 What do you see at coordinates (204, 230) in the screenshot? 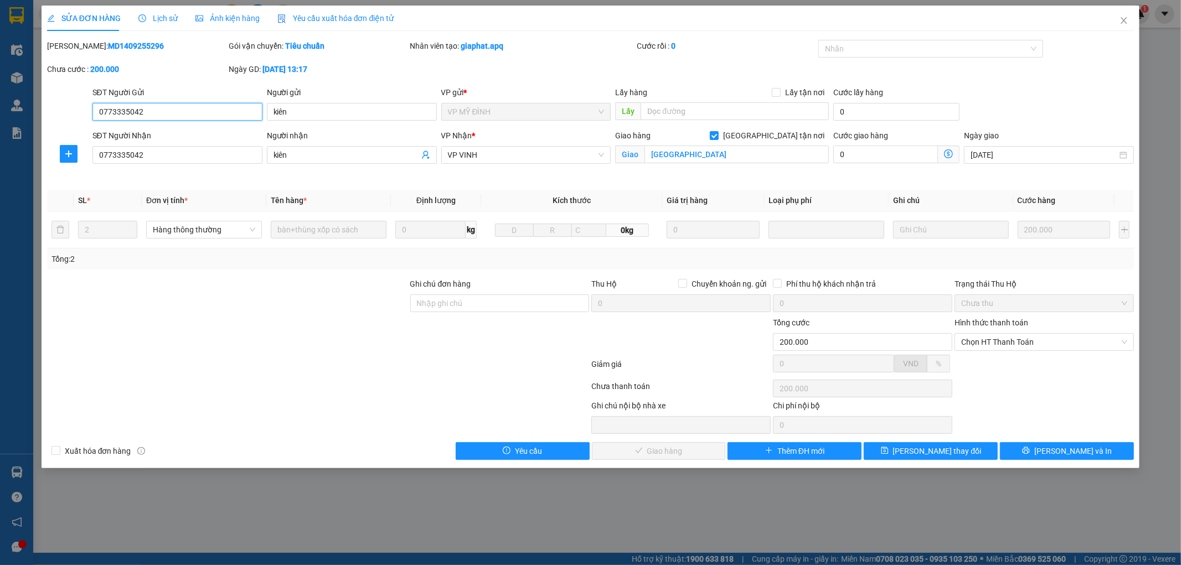
I see `span: Hàng thông thường` at bounding box center [204, 230].